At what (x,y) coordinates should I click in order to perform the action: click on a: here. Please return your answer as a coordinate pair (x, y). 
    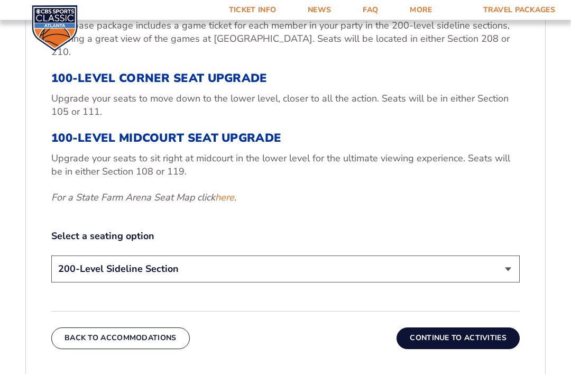
    Looking at the image, I should click on (225, 198).